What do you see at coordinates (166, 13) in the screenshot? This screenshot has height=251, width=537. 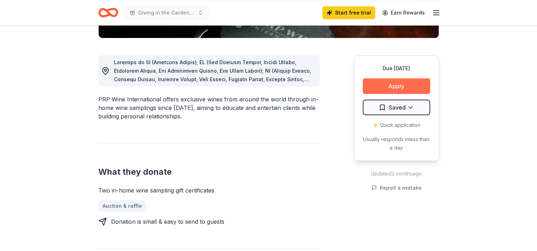 I see `span: Giving in the Garden Party` at bounding box center [166, 13].